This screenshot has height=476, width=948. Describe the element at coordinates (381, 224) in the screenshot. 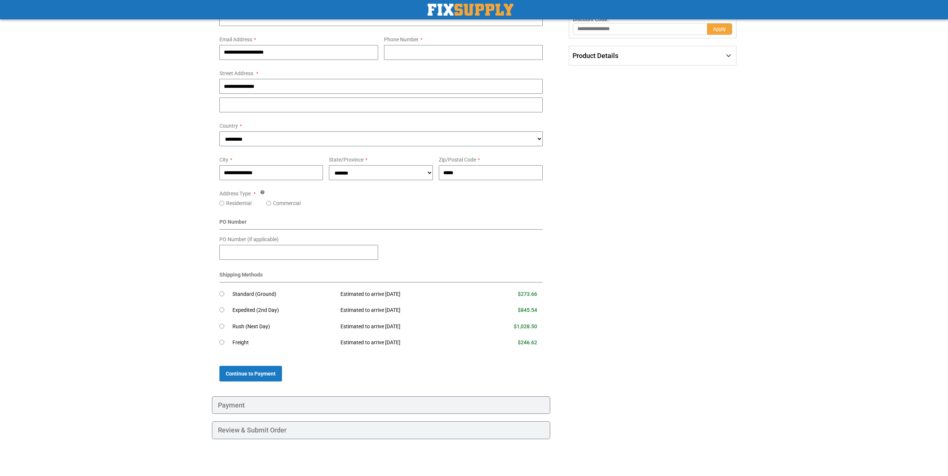

I see `div: PO Number` at that location.